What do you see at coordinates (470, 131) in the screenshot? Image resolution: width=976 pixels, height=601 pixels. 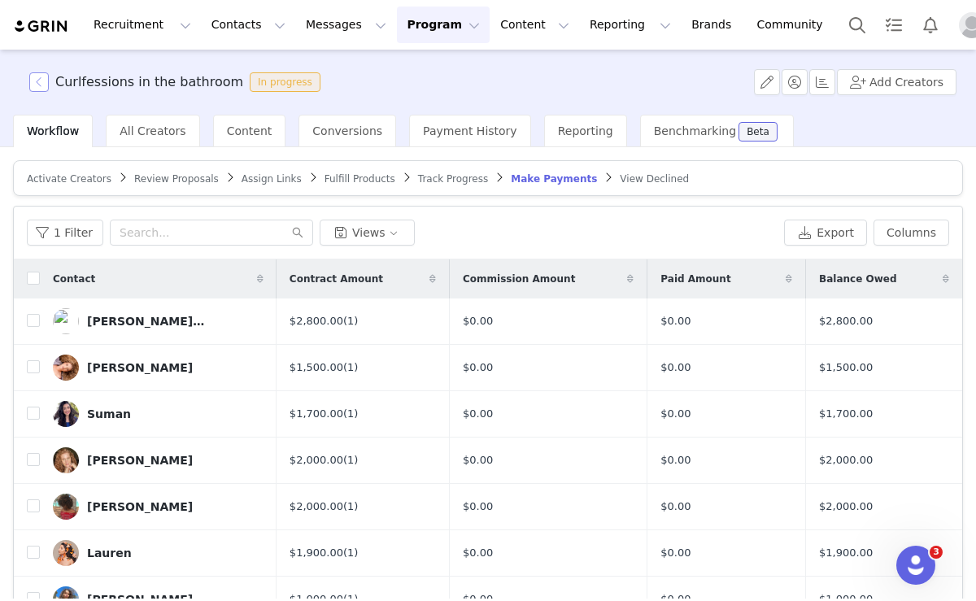 I see `span: Payment History` at bounding box center [470, 131].